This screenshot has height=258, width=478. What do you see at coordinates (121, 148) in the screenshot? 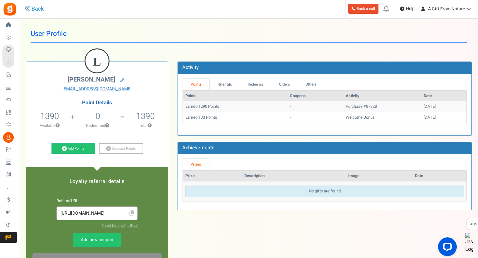
I see `a: Subtract Points` at bounding box center [121, 148].